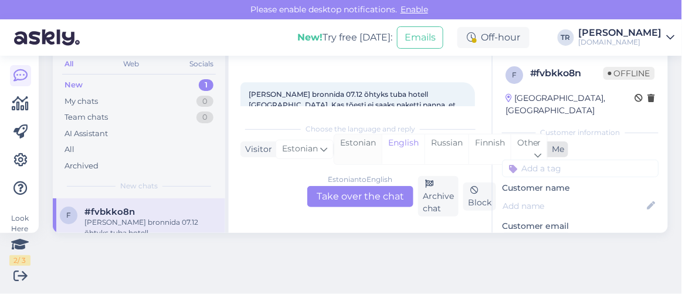 This screenshot has height=294, width=682. What do you see at coordinates (580, 132) in the screenshot?
I see `div: Customer information` at bounding box center [580, 132].